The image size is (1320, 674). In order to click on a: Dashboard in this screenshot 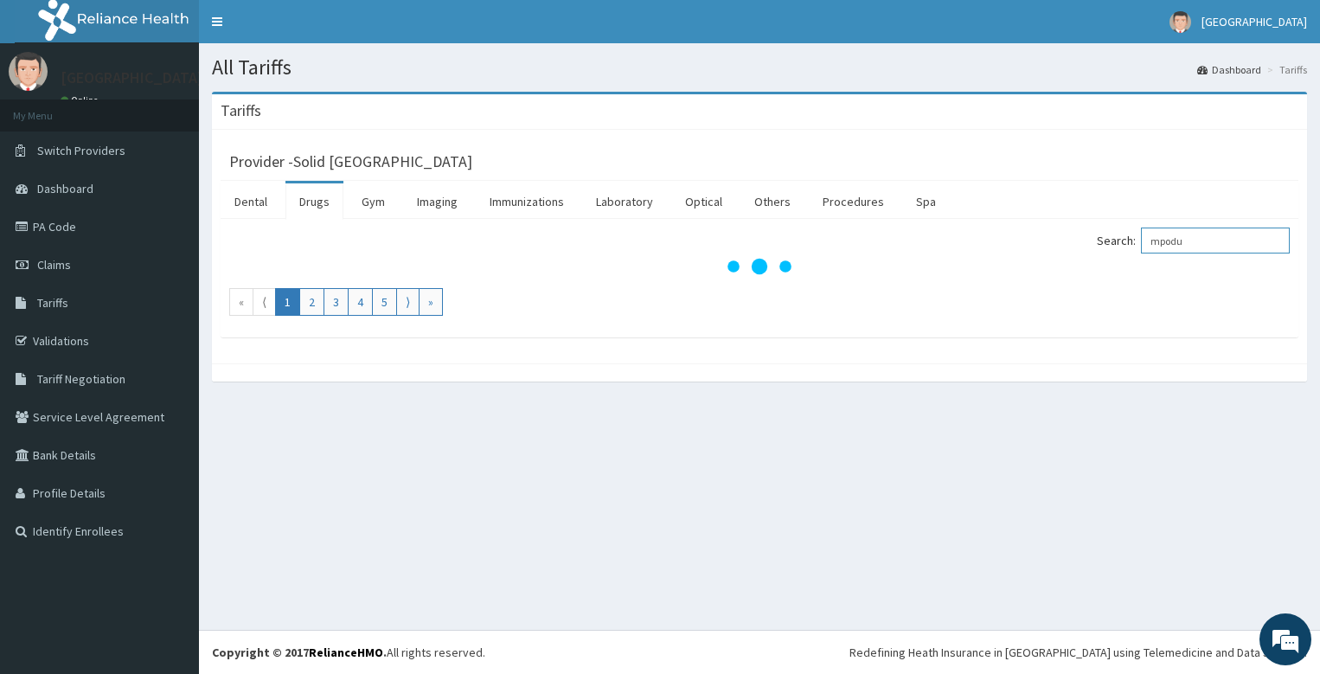, I will do `click(1229, 69)`.